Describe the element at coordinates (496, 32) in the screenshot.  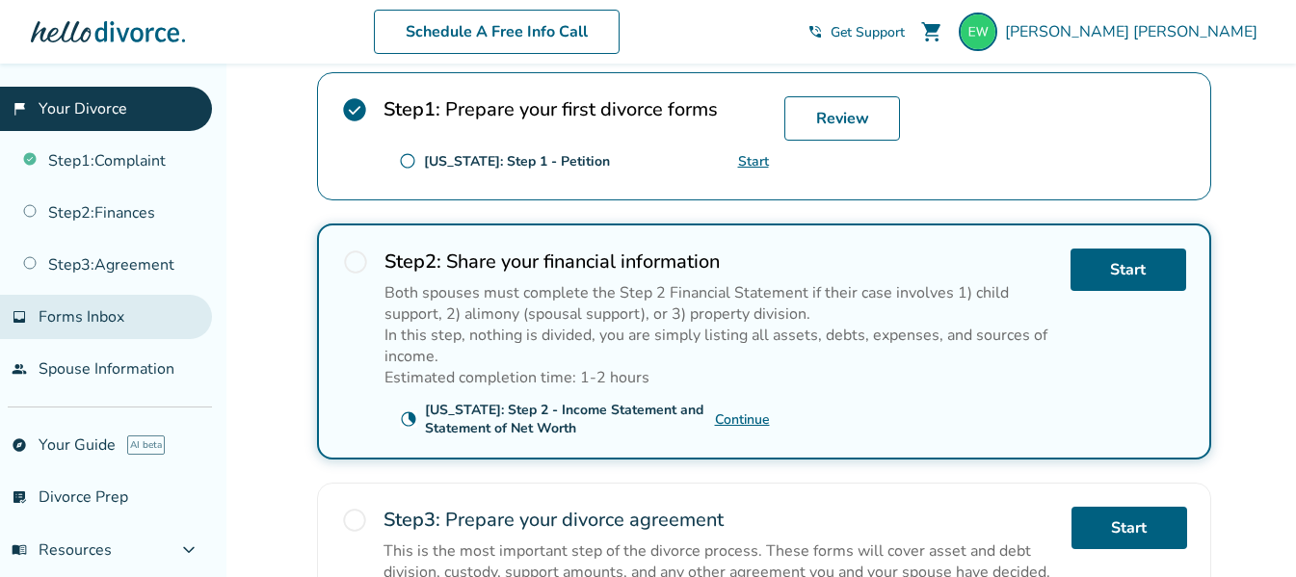
I see `a: Schedule A Free Info Call` at that location.